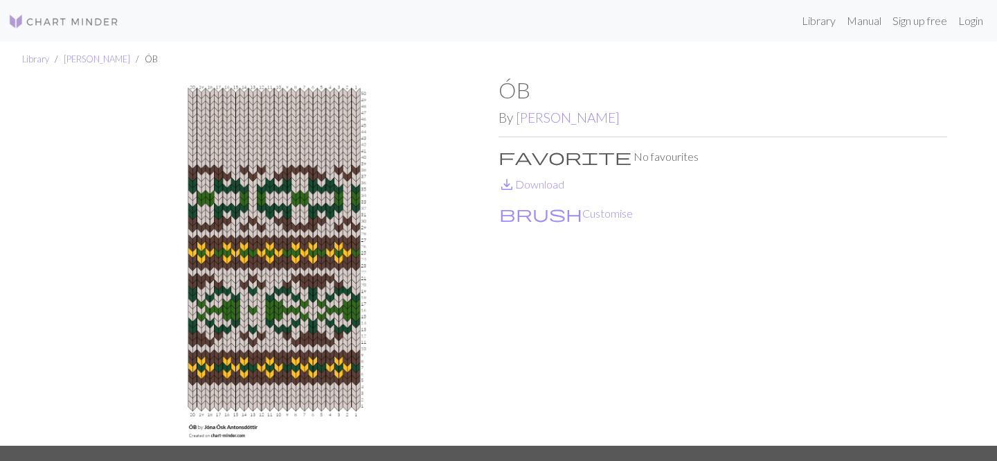 This screenshot has height=461, width=997. Describe the element at coordinates (920, 21) in the screenshot. I see `a: Sign up free` at that location.